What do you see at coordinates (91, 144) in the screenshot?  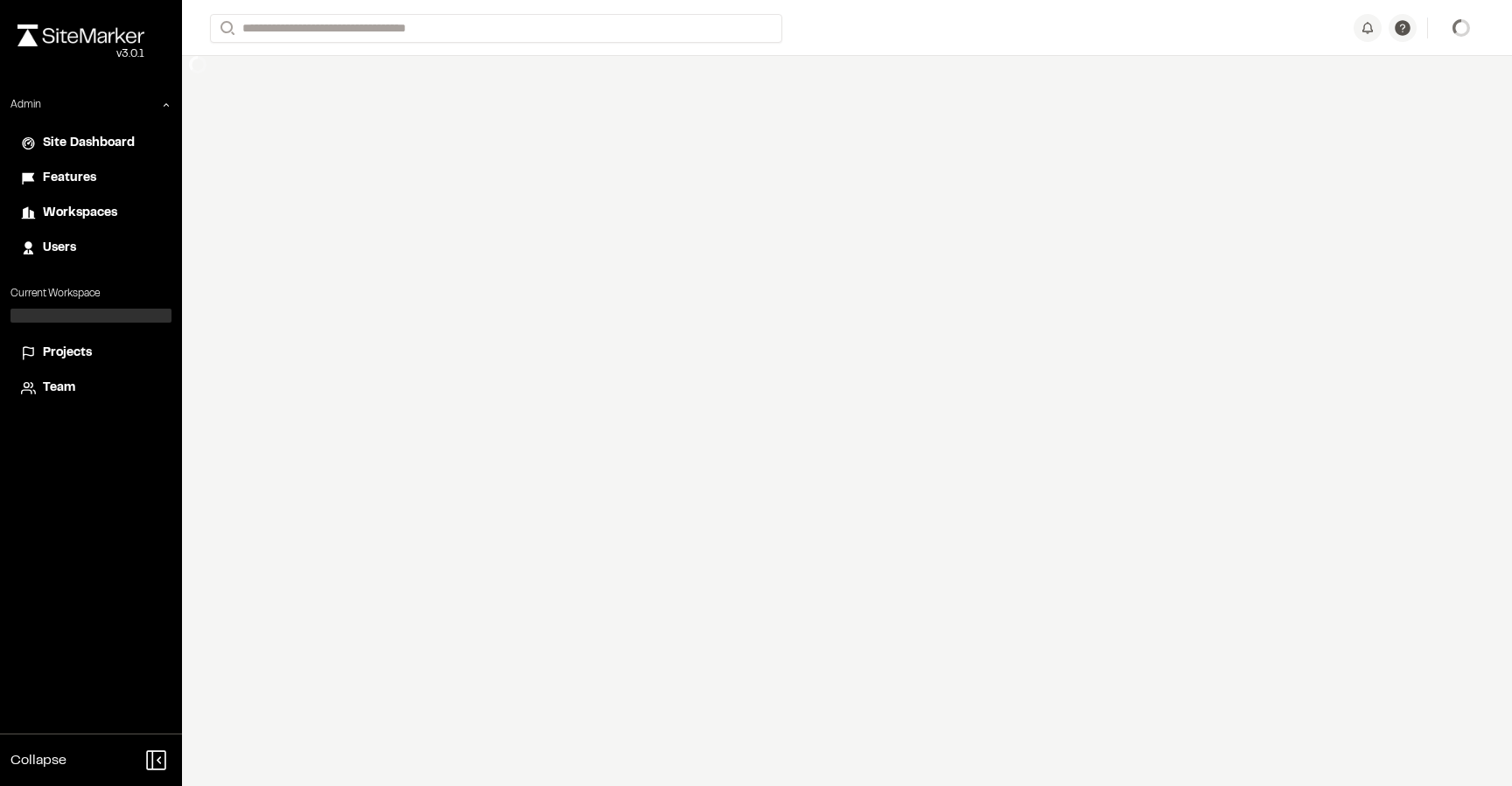 I see `a: Site Dashboard` at bounding box center [91, 144].